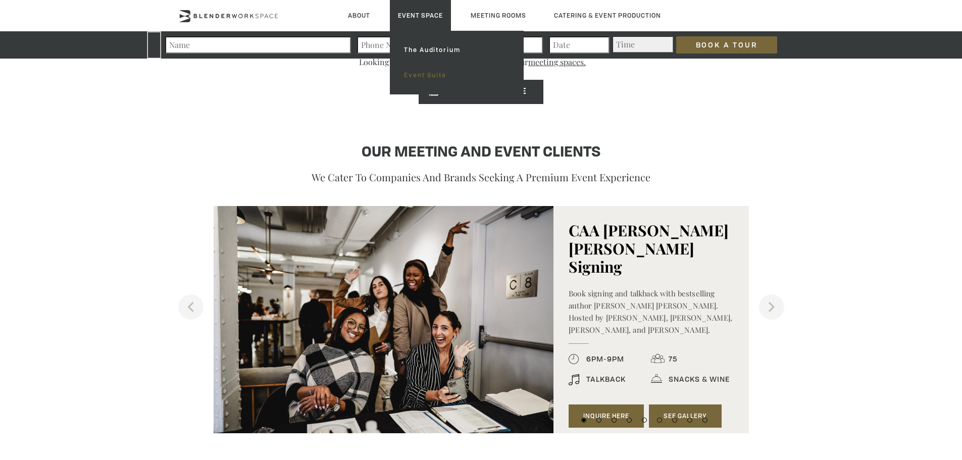 Image resolution: width=962 pixels, height=460 pixels. Describe the element at coordinates (565, 62) in the screenshot. I see `a: meeting spaces.` at that location.